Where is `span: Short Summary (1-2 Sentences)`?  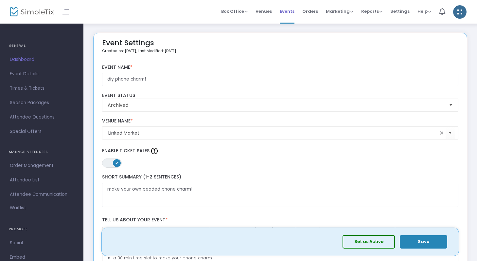 span: Short Summary (1-2 Sentences) is located at coordinates (142, 177).